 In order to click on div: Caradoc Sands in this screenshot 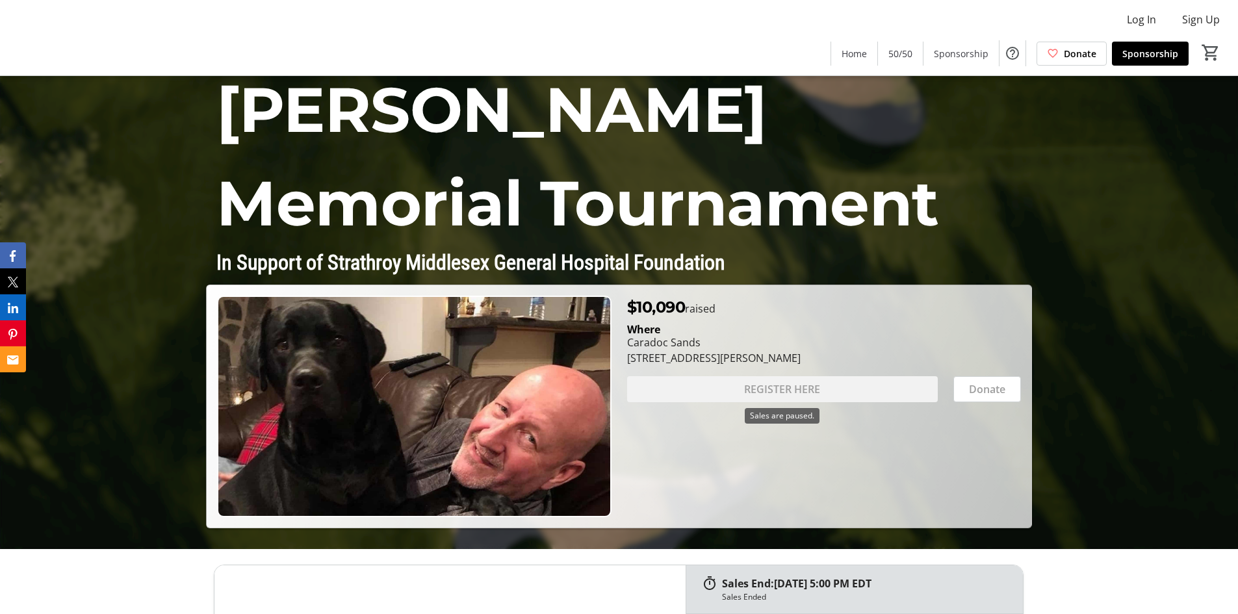, I will do `click(714, 342)`.